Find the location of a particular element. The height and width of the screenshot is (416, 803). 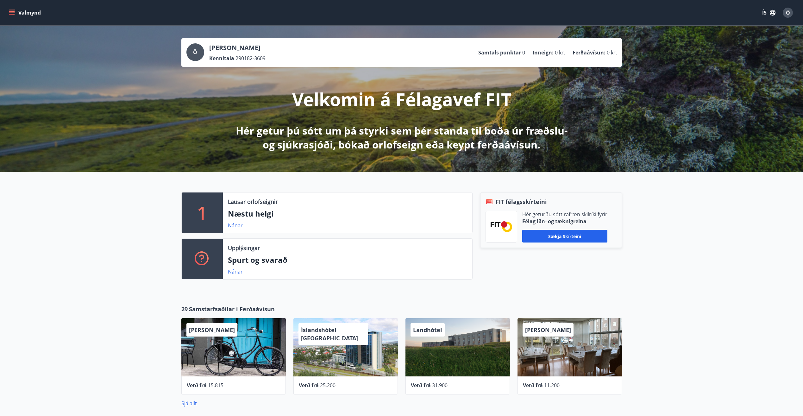

p: Velkomin á Félagavef FIT is located at coordinates (402, 99).